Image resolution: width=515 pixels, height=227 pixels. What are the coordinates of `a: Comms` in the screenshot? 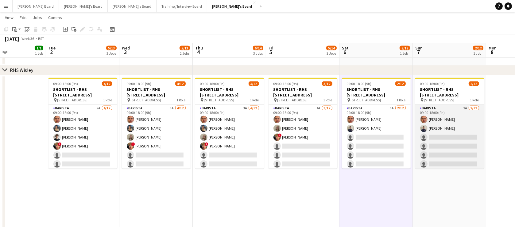 It's located at (55, 18).